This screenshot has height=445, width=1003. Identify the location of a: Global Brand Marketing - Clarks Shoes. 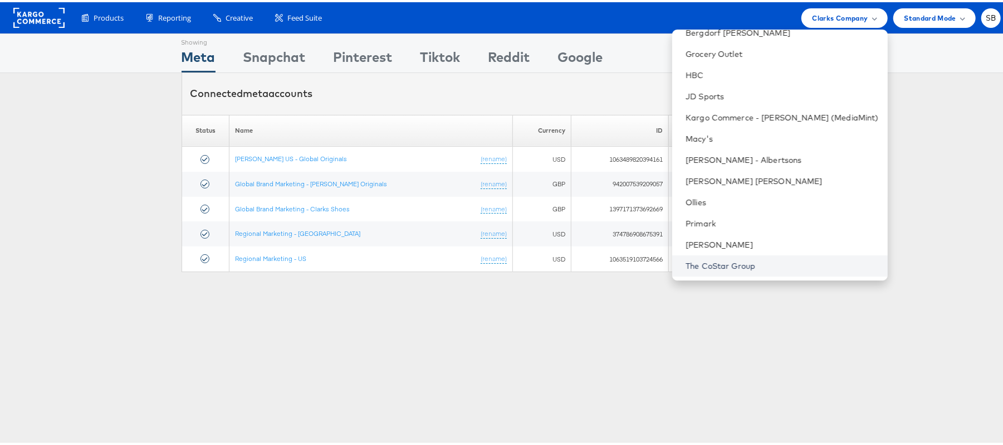
(292, 206).